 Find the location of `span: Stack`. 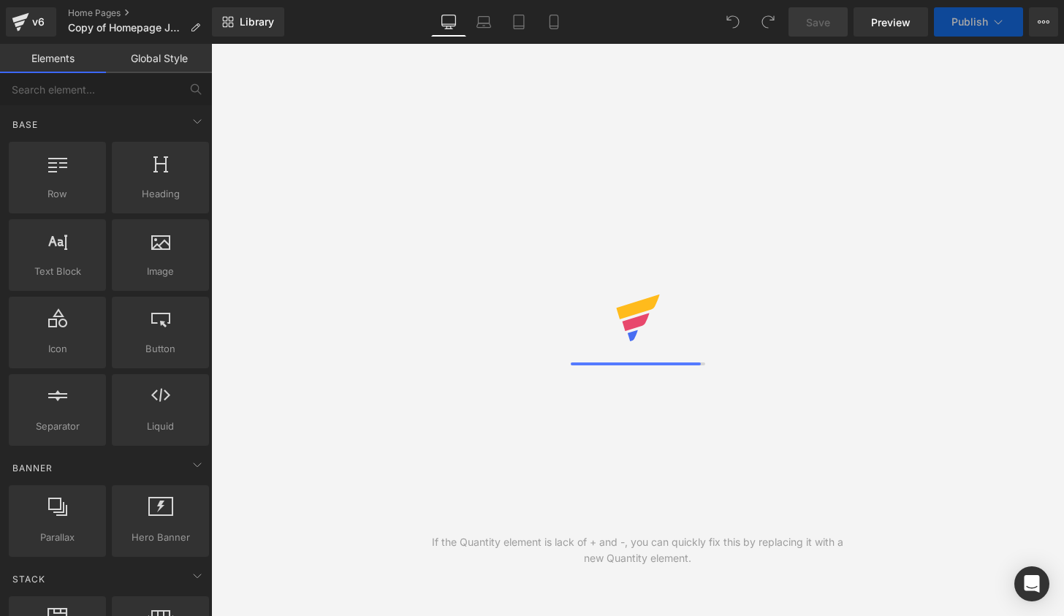

span: Stack is located at coordinates (28, 579).